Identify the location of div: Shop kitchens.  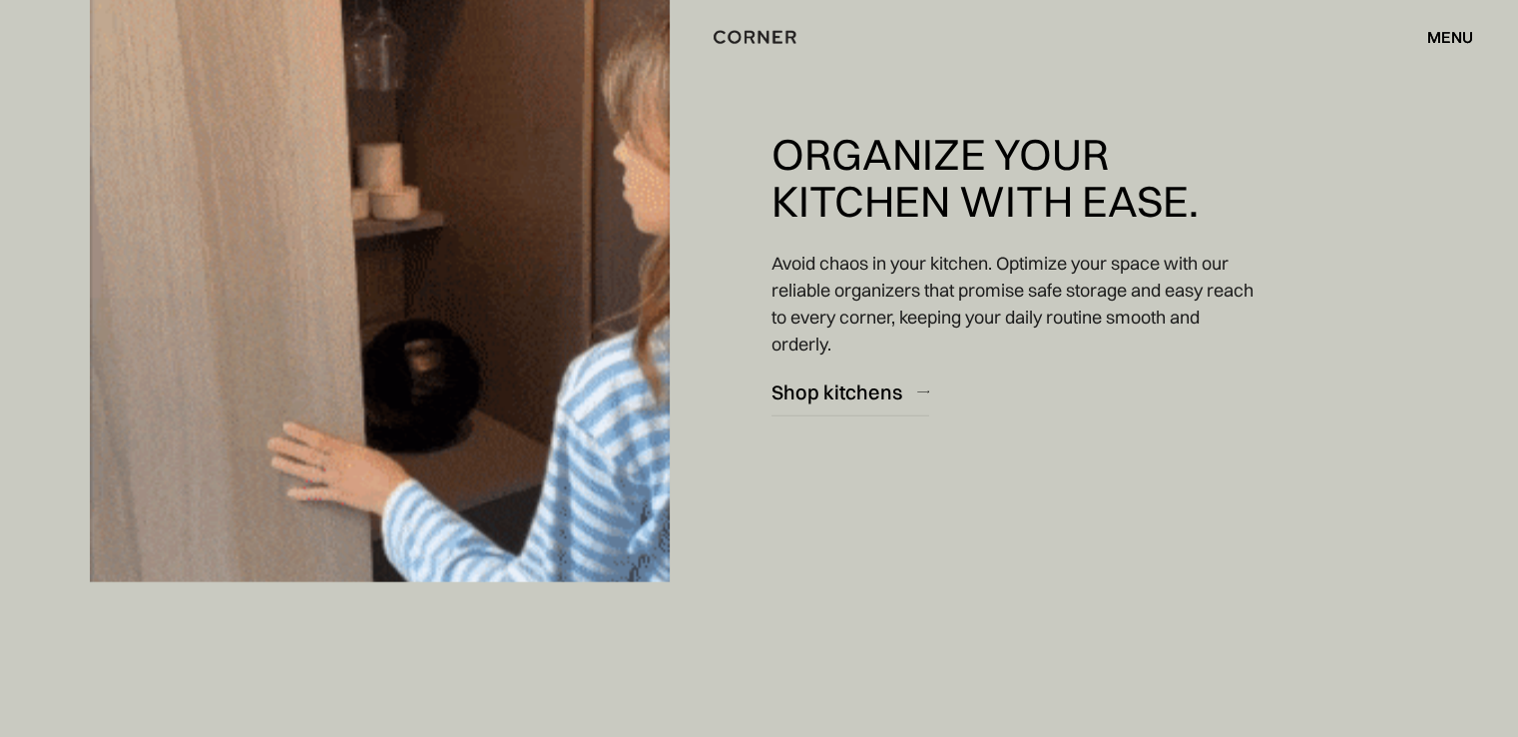
(837, 391).